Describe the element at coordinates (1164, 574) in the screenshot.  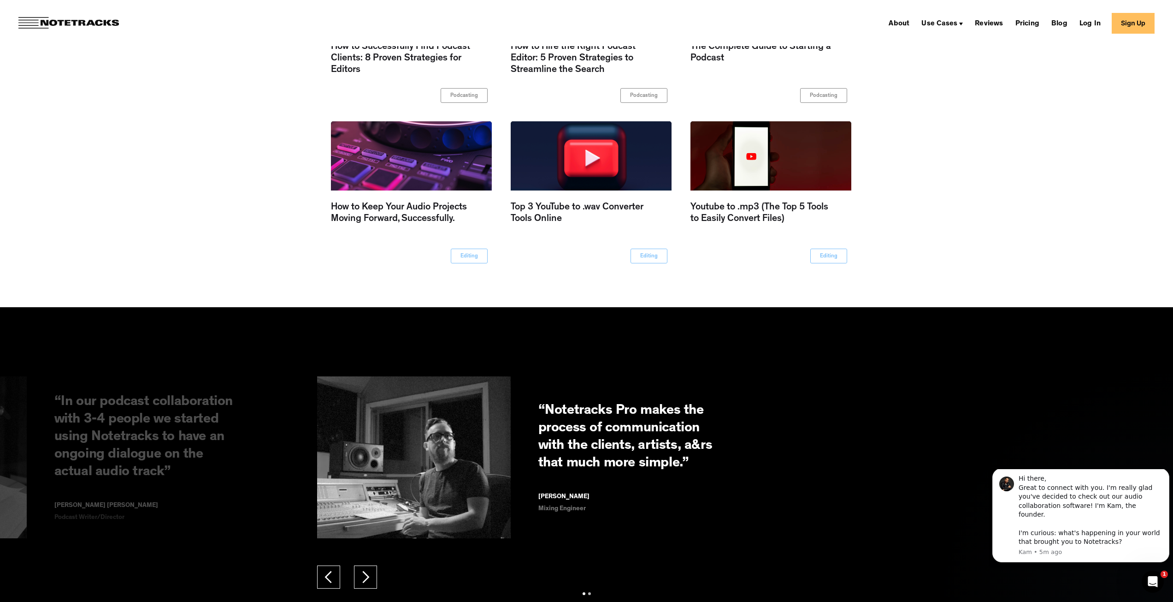
I see `span: 1` at that location.